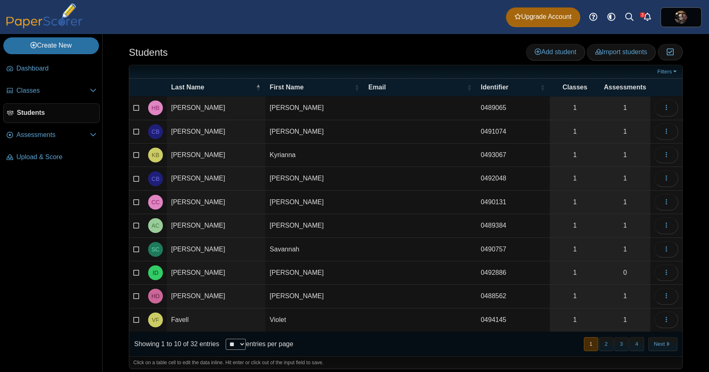 The height and width of the screenshot is (372, 709). What do you see at coordinates (156, 202) in the screenshot?
I see `span: Camille Castillo` at bounding box center [156, 202].